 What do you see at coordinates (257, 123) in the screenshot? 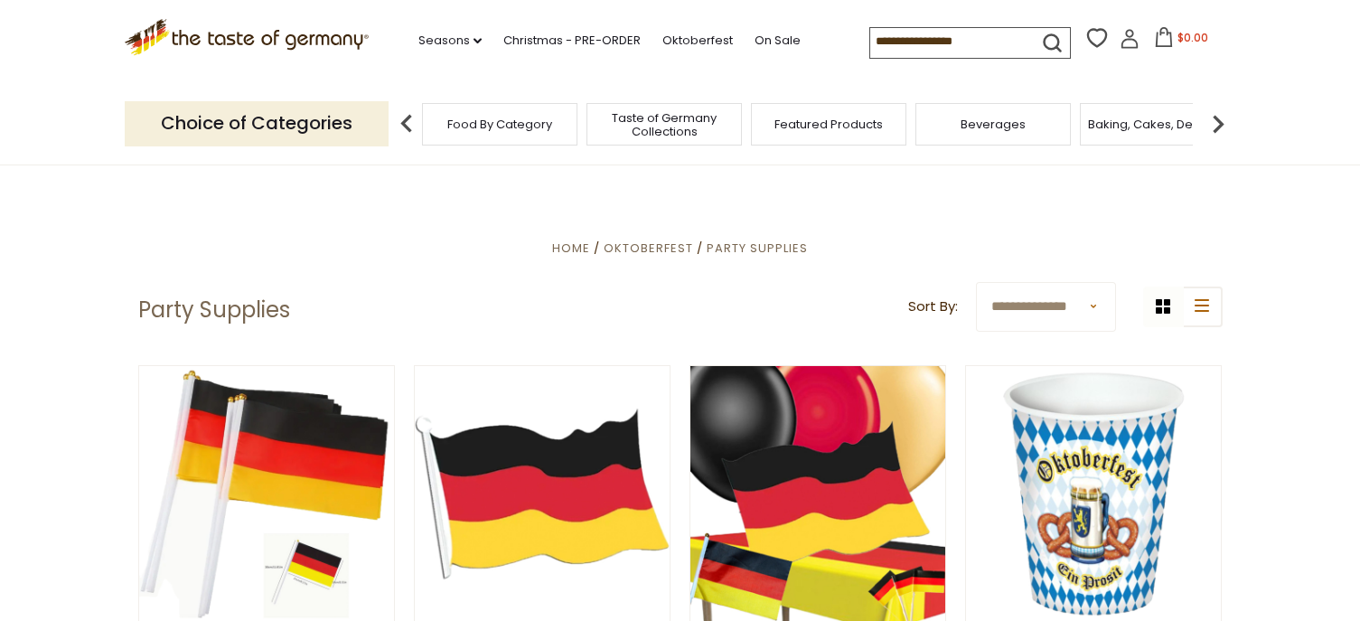
I see `p: Choice of Categories` at bounding box center [257, 123].